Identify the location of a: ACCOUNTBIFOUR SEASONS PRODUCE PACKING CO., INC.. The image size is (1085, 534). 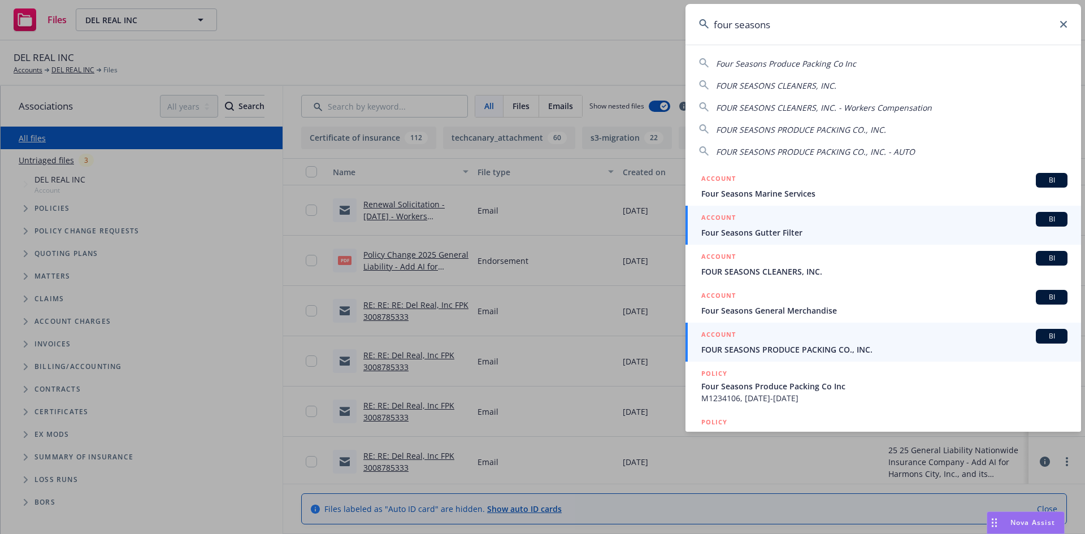
(883, 342).